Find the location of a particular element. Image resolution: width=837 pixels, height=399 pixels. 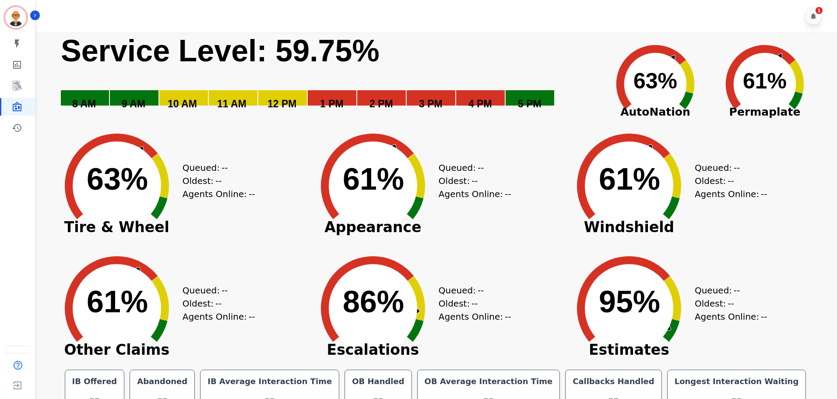

div: Abandoned is located at coordinates (162, 381).